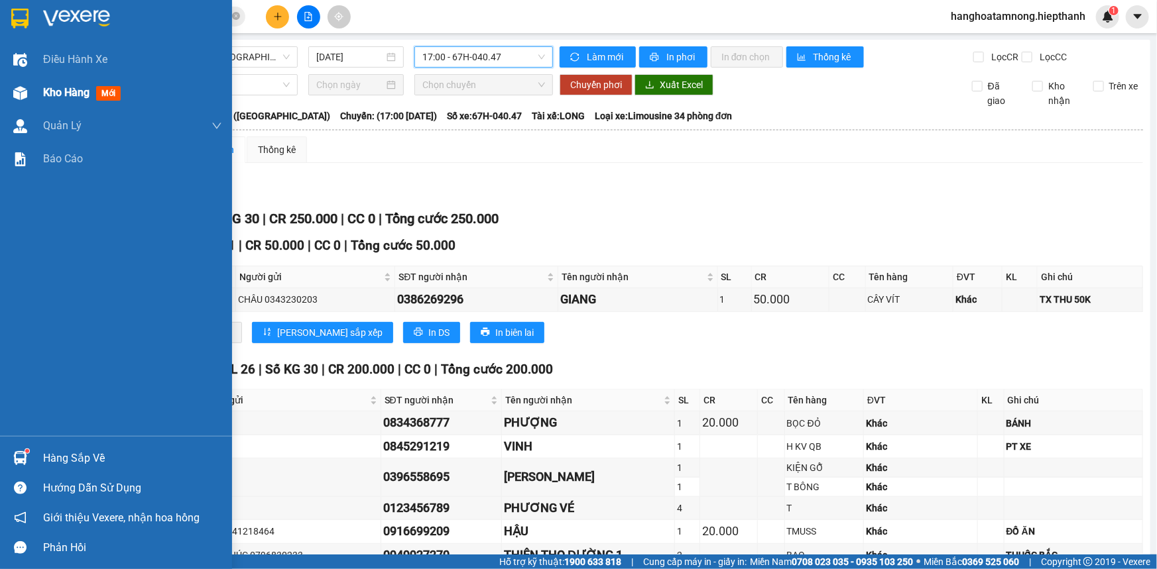 The width and height of the screenshot is (1157, 569). I want to click on span: Loại xe: Limousine 34 phòng đơn, so click(664, 116).